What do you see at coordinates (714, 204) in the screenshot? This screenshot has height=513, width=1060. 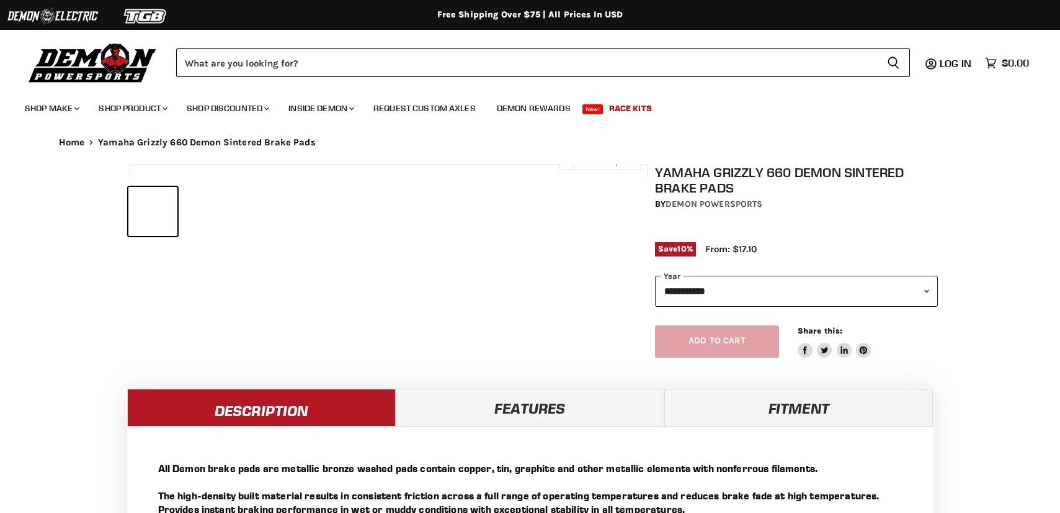 I see `a: Demon Powersports` at bounding box center [714, 204].